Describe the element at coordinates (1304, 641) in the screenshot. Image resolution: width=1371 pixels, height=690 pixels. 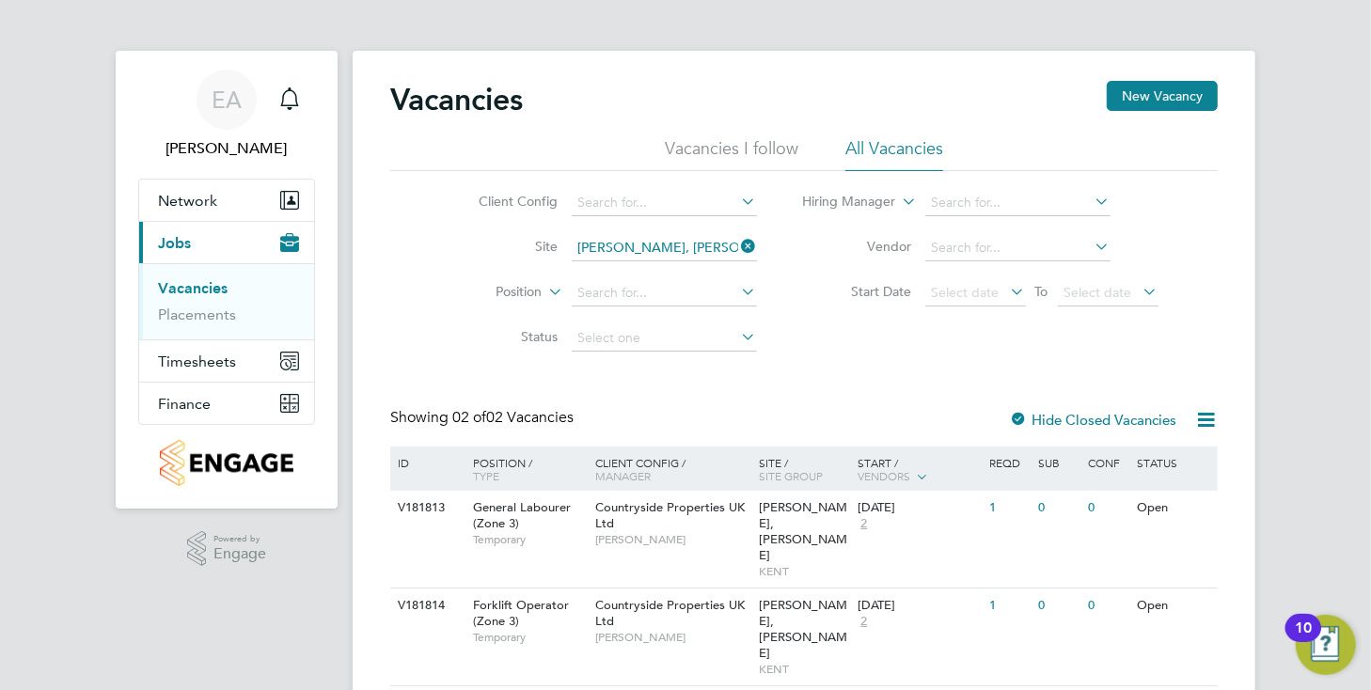
I see `div: 10` at that location.